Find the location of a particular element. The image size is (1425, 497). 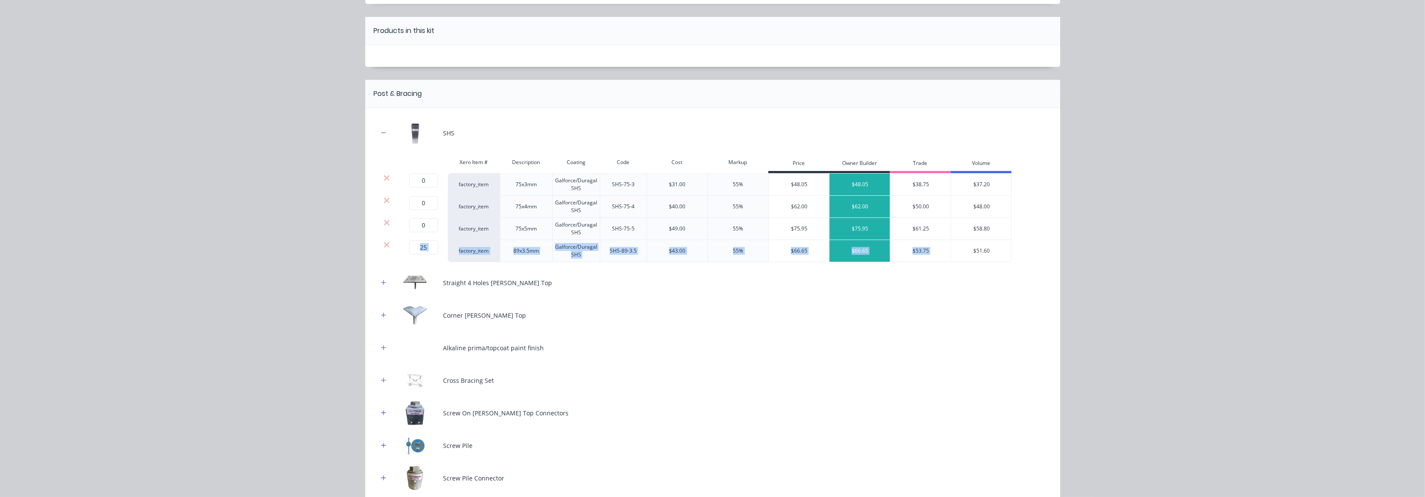

div: 89x3.5mm is located at coordinates (527, 251).